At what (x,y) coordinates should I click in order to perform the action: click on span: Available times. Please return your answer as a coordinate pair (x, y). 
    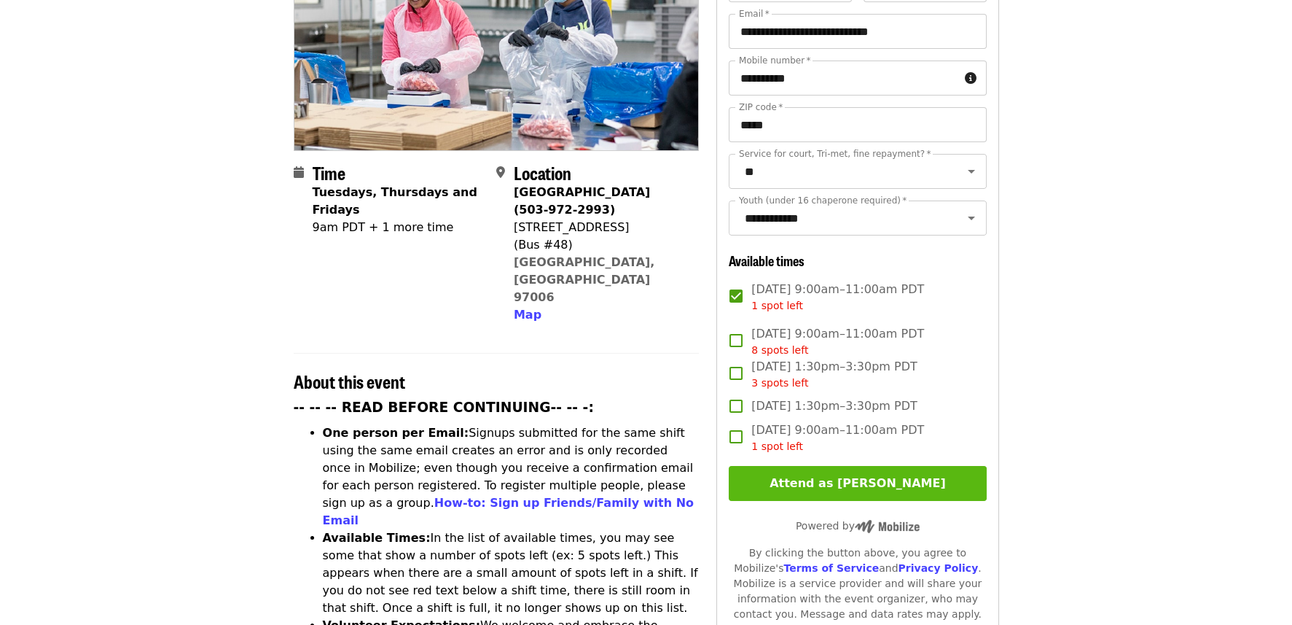
    Looking at the image, I should click on (767, 260).